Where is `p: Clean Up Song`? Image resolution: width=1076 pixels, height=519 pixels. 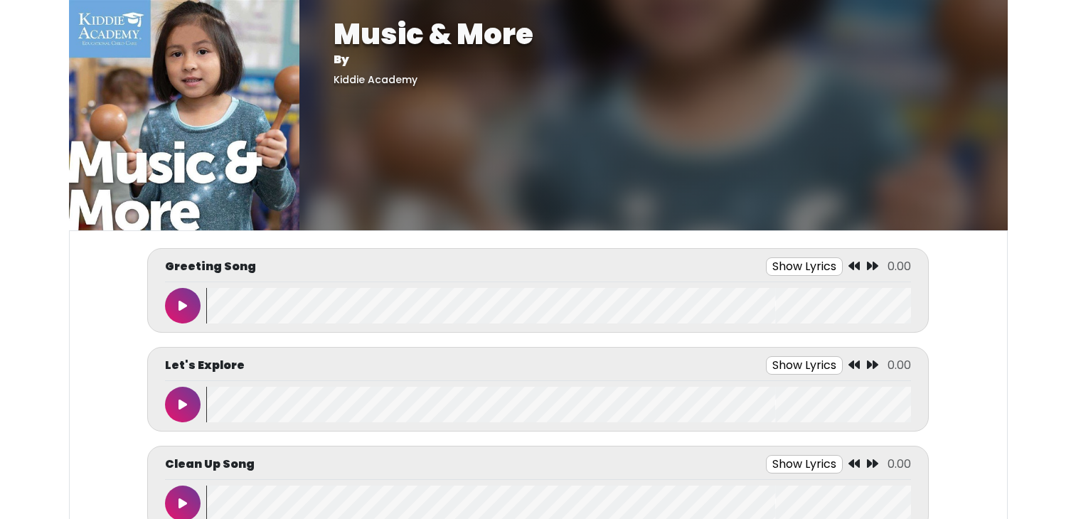 p: Clean Up Song is located at coordinates (210, 464).